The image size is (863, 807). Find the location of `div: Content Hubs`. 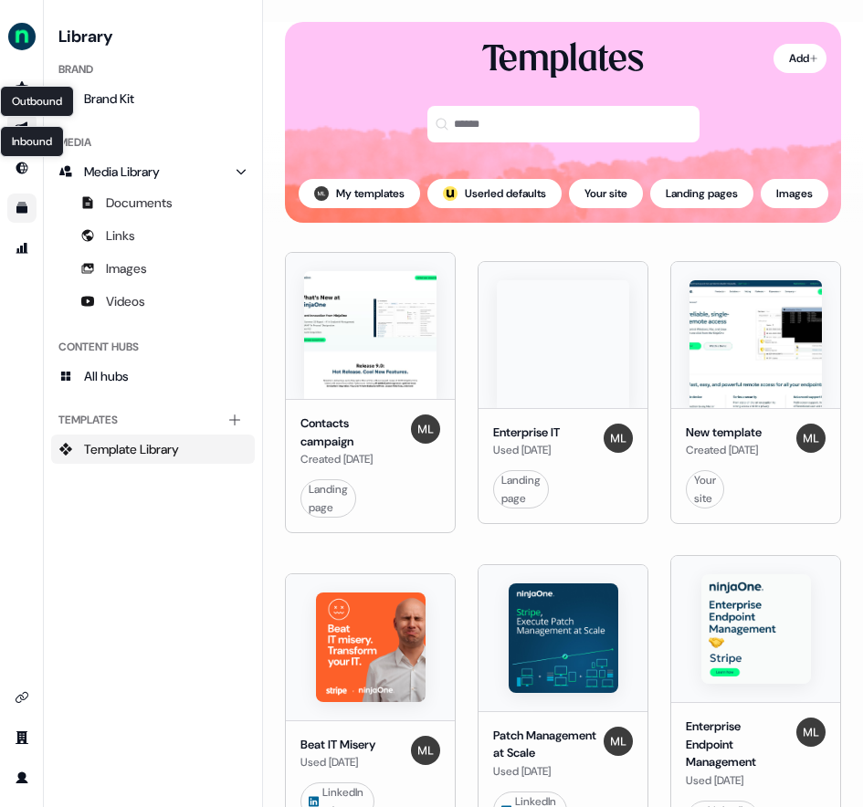

div: Content Hubs is located at coordinates (153, 347).